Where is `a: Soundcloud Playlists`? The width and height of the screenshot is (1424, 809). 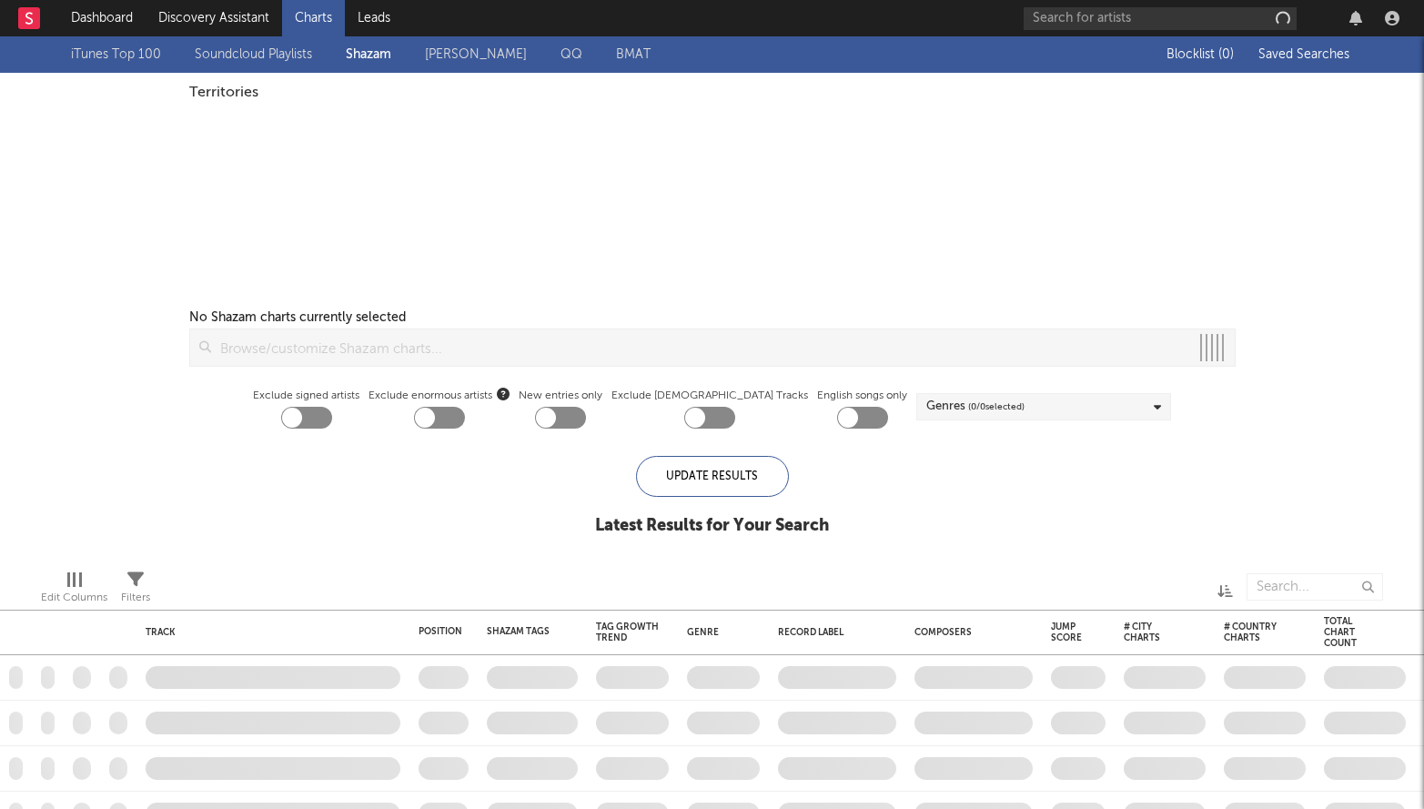 a: Soundcloud Playlists is located at coordinates (253, 55).